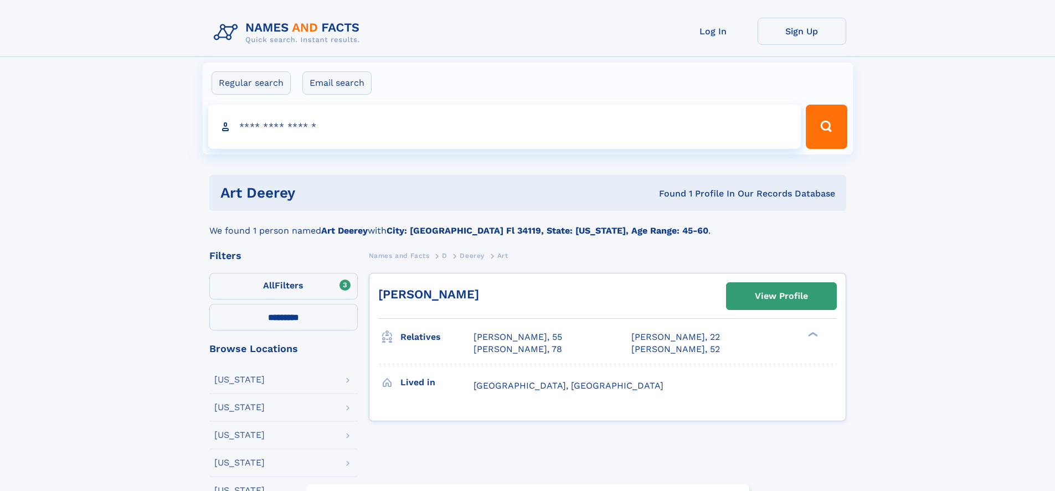 Image resolution: width=1055 pixels, height=491 pixels. Describe the element at coordinates (826, 127) in the screenshot. I see `button: Search Button` at that location.